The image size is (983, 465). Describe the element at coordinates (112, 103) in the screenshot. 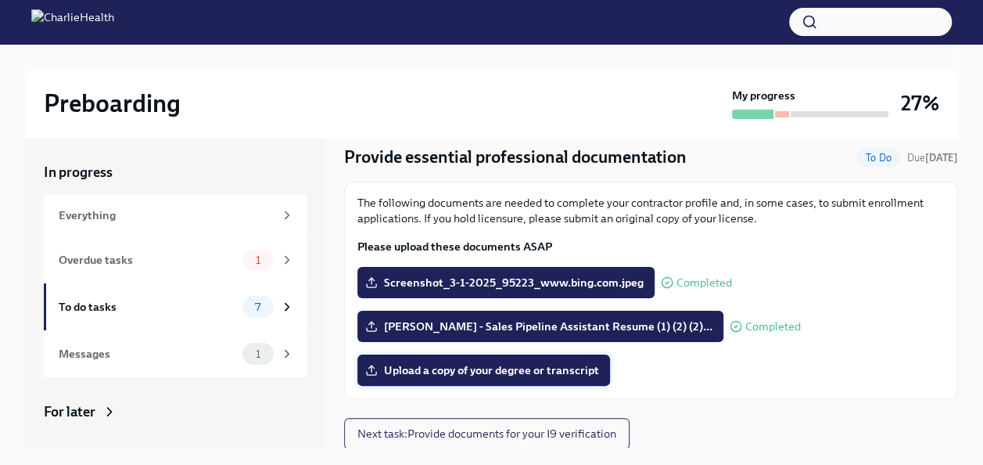

I see `h2: Preboarding` at that location.